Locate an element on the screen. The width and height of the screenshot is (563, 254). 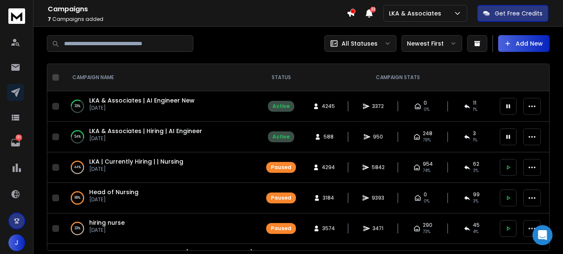
th: STATUS is located at coordinates (281, 77).